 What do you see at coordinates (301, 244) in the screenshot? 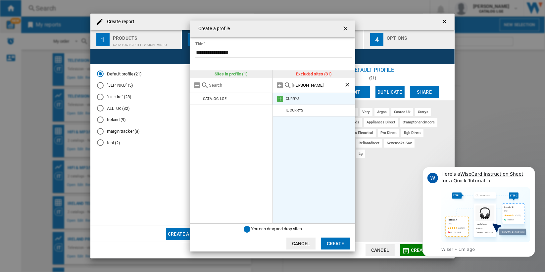
I see `button: Cancel` at bounding box center [301, 244].